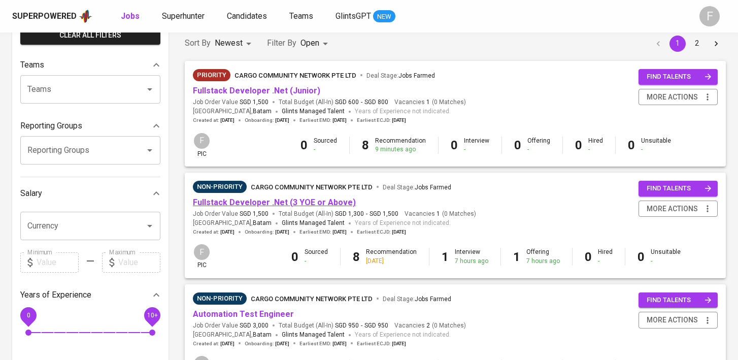 The width and height of the screenshot is (738, 360). What do you see at coordinates (183, 16) in the screenshot?
I see `span: Superhunter` at bounding box center [183, 16].